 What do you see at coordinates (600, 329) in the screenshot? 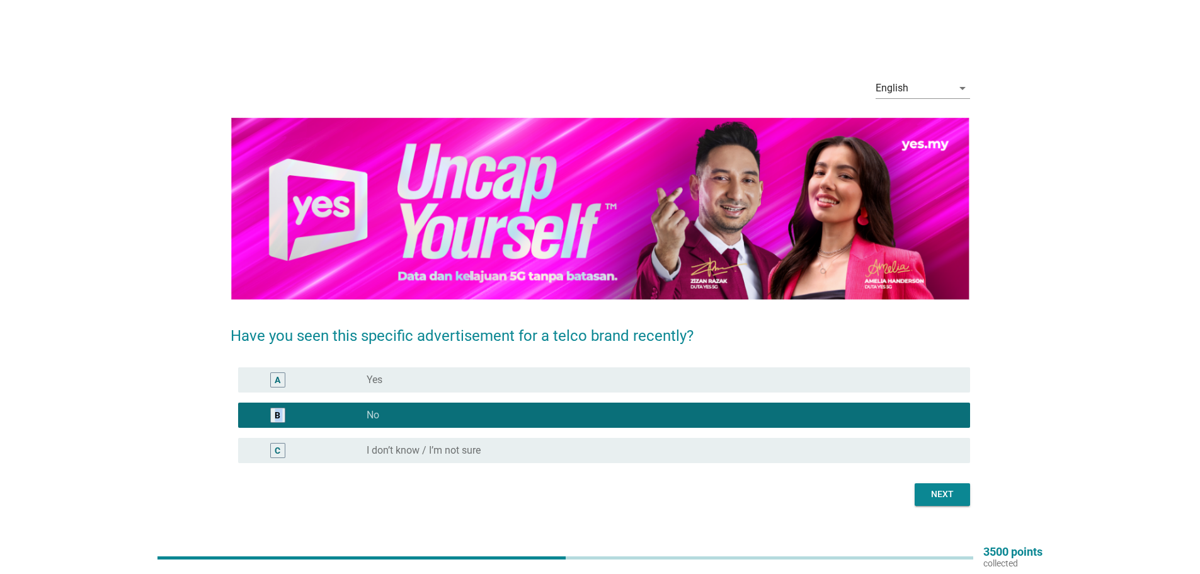
I see `h2: Have you seen this specific advertisement for a telco brand recently?` at bounding box center [600, 329].